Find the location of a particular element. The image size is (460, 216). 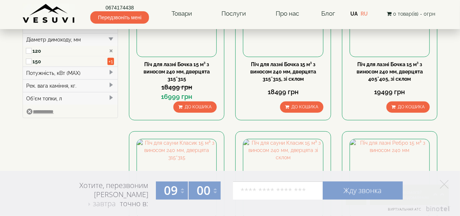

a: Піч для лазні Бочка 15 м³ з виносом 240 мм, дверцята 315*315 is located at coordinates (177, 72).